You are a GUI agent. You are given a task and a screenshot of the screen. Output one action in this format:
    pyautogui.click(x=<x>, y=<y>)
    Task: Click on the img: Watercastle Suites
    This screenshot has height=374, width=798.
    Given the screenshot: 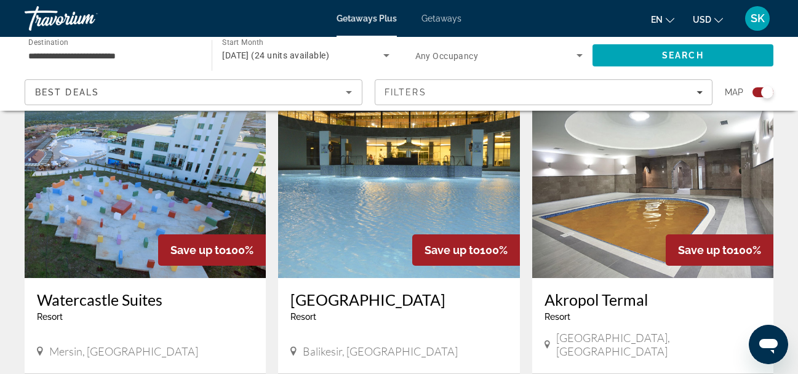 What is the action you would take?
    pyautogui.click(x=145, y=180)
    